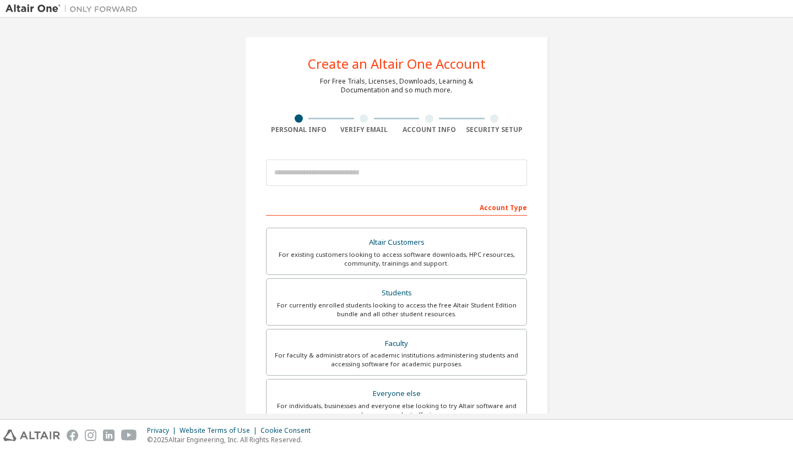 Image resolution: width=793 pixels, height=451 pixels. Describe the element at coordinates (396, 344) in the screenshot. I see `div: Faculty` at that location.